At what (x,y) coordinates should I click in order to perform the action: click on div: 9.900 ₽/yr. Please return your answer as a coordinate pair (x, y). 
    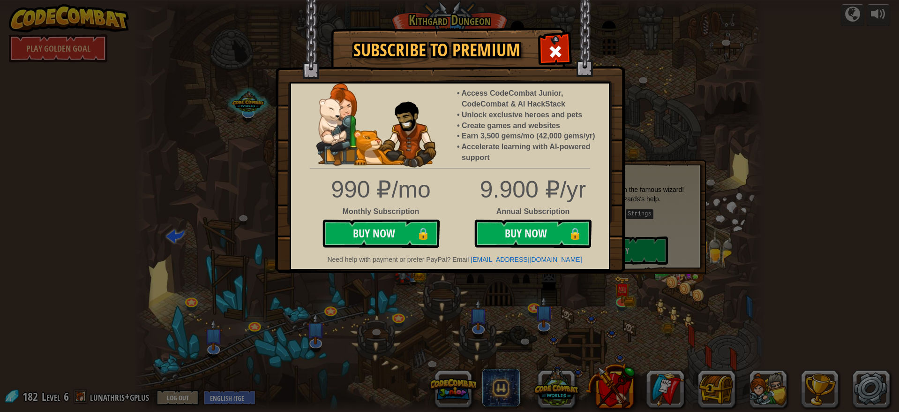
    Looking at the image, I should click on (450, 189).